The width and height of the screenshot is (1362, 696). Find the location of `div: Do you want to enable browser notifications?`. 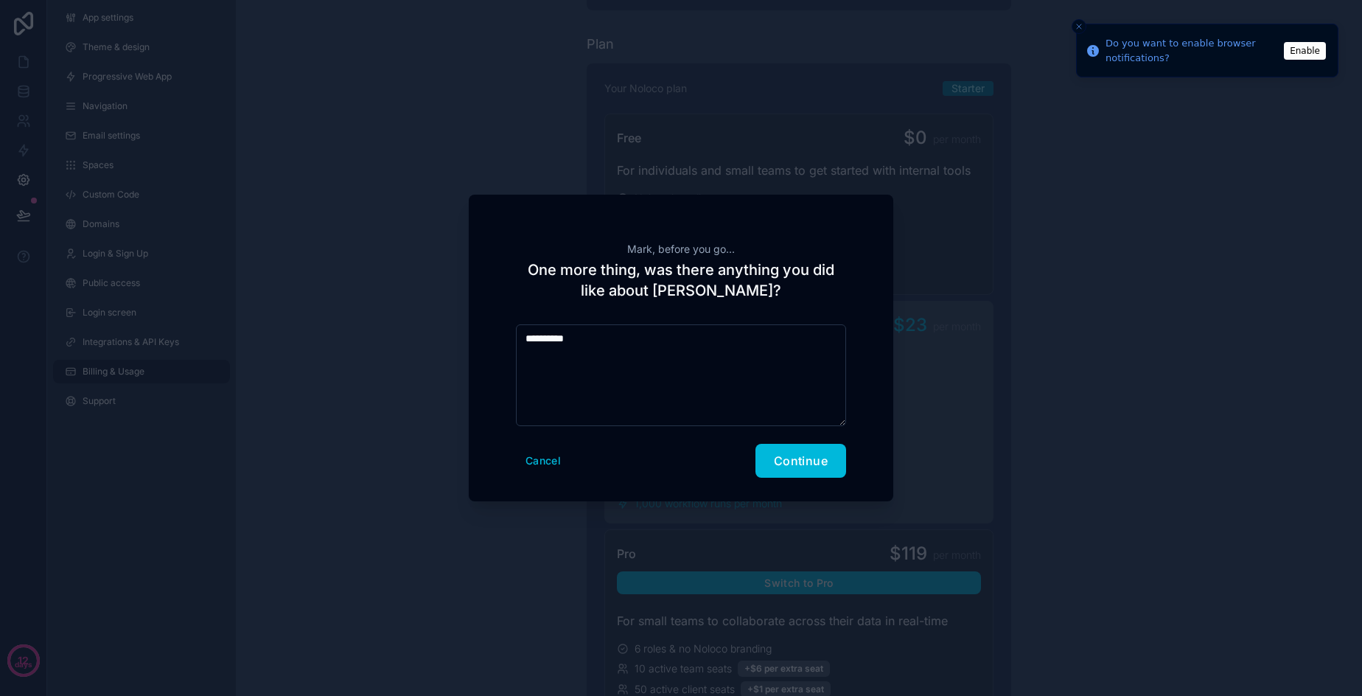

div: Do you want to enable browser notifications? is located at coordinates (1192, 50).